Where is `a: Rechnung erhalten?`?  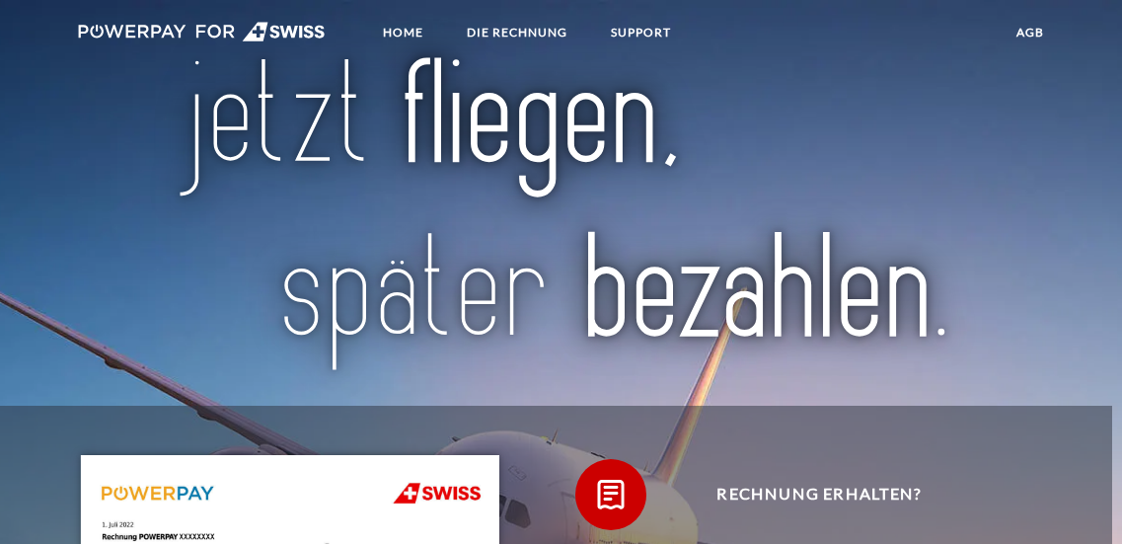 a: Rechnung erhalten? is located at coordinates (806, 494).